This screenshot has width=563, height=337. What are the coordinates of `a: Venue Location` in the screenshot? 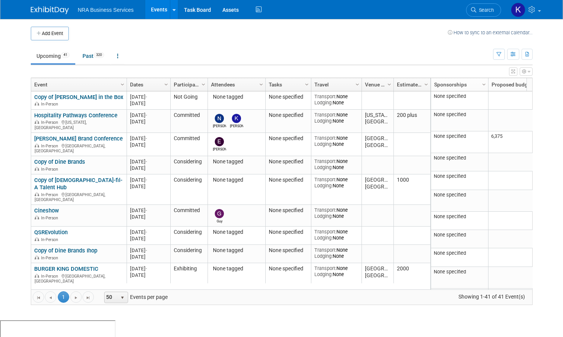 It's located at (377, 84).